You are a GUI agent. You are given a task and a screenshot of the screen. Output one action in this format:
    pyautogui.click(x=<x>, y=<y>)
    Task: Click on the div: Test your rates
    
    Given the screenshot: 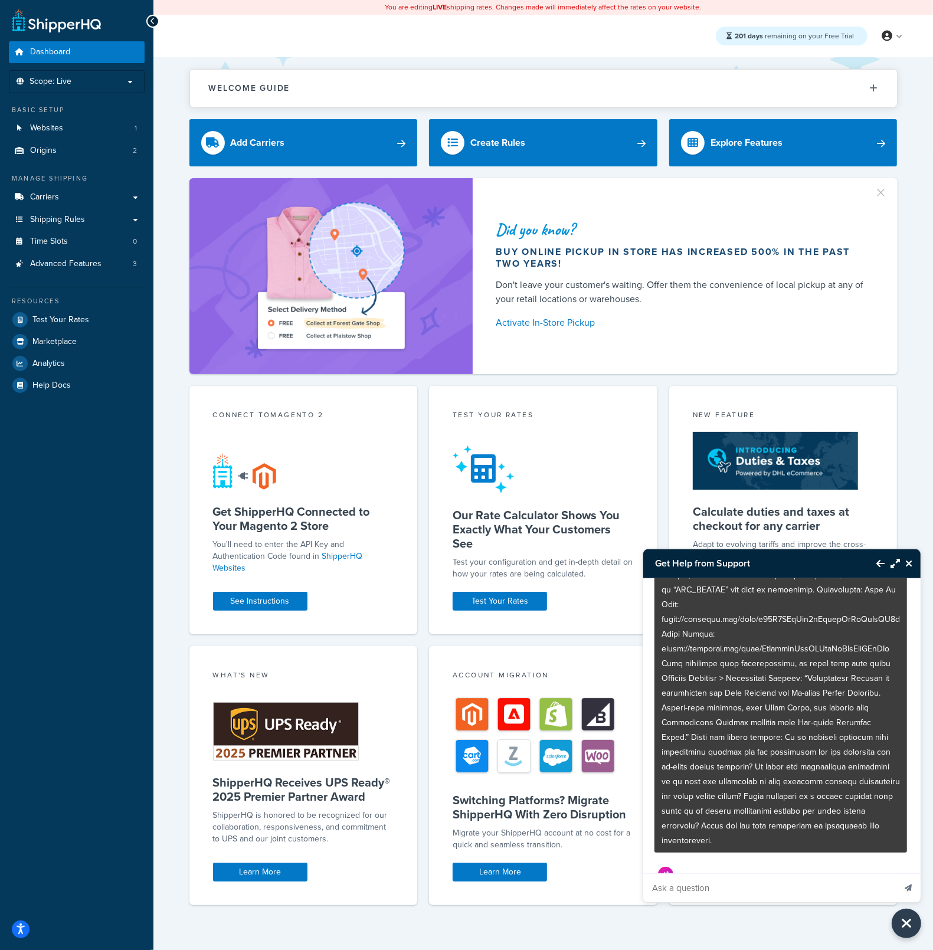 What is the action you would take?
    pyautogui.click(x=543, y=416)
    